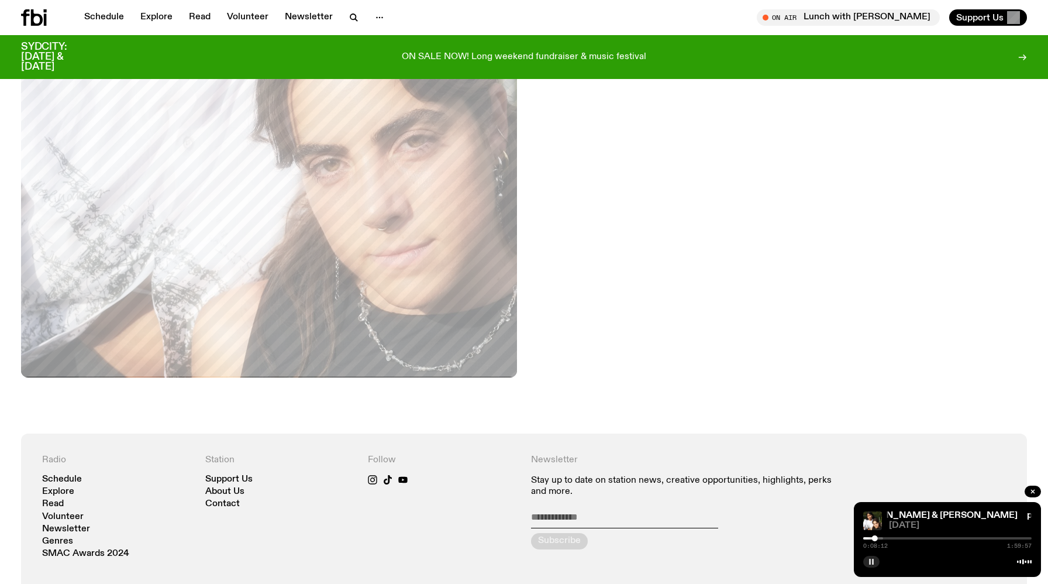 This screenshot has width=1048, height=584. Describe the element at coordinates (559, 541) in the screenshot. I see `button: Subscribe` at that location.